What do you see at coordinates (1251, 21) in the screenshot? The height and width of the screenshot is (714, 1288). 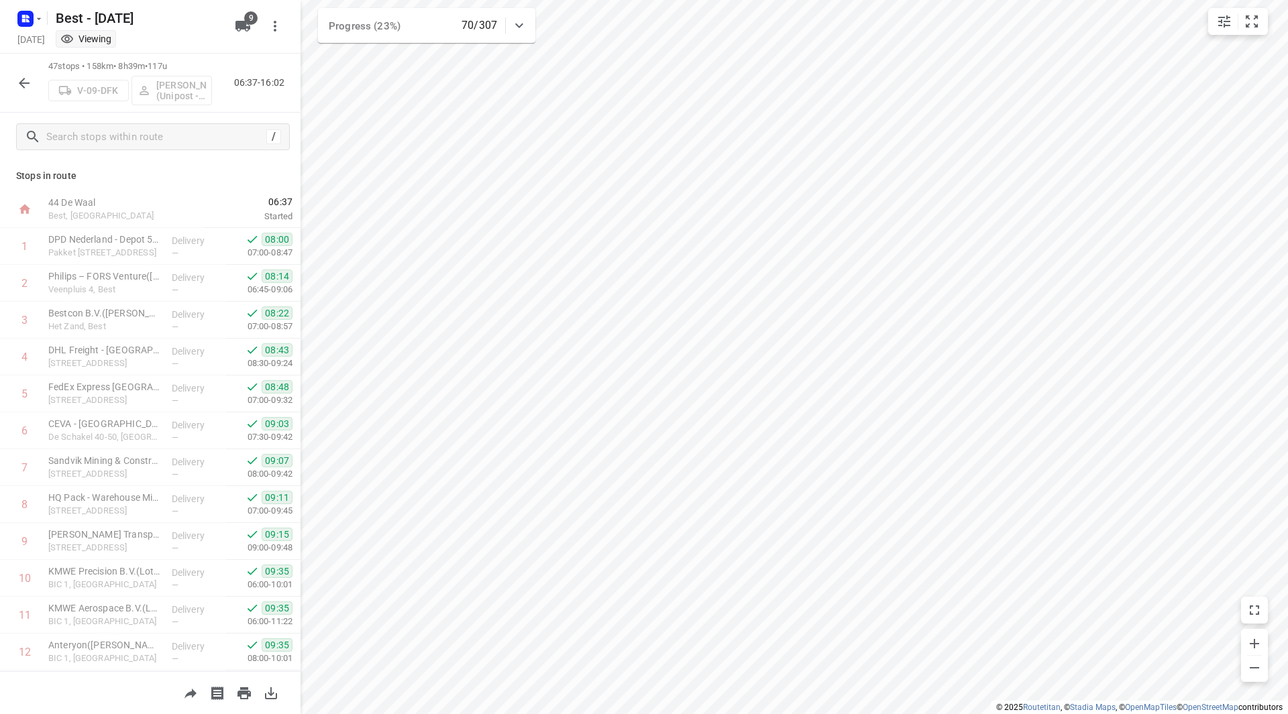 I see `button: Fit zoom` at bounding box center [1251, 21].